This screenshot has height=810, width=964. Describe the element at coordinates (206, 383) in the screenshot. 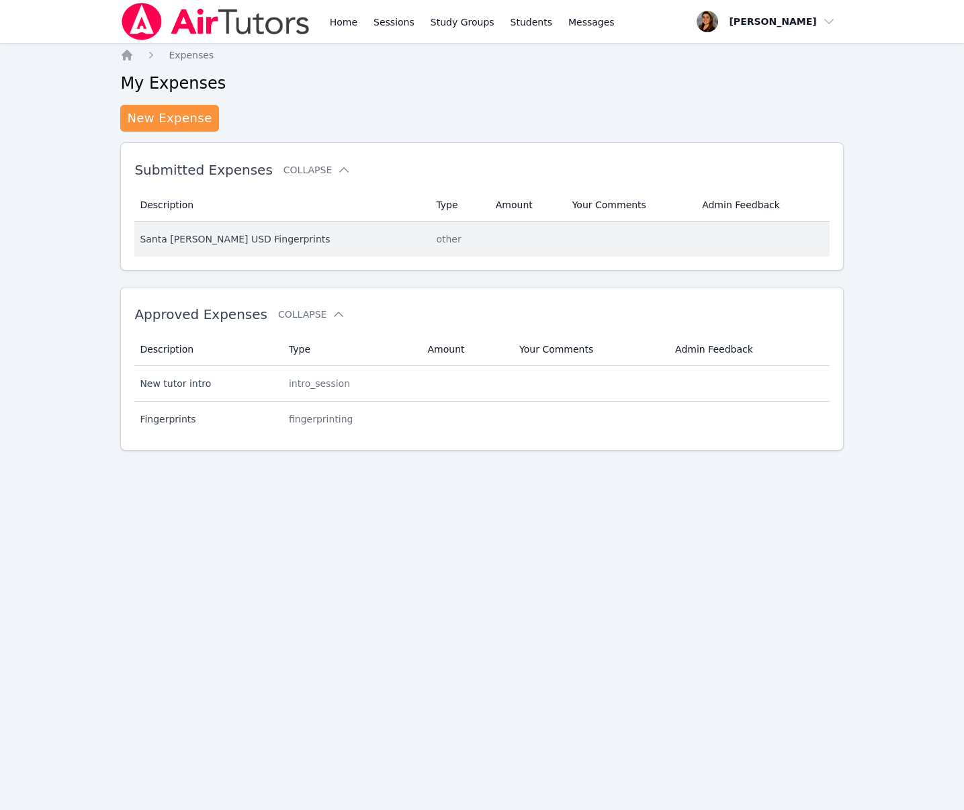

I see `div: New tutor intro` at that location.